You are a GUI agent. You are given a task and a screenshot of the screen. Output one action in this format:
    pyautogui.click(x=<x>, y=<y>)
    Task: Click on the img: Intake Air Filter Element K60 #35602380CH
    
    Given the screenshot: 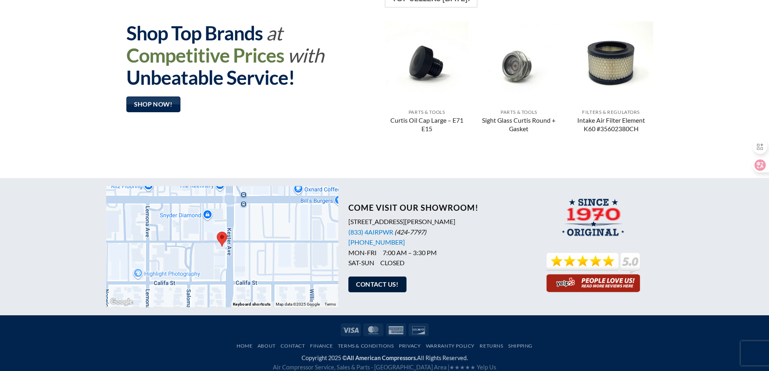 What is the action you would take?
    pyautogui.click(x=611, y=63)
    